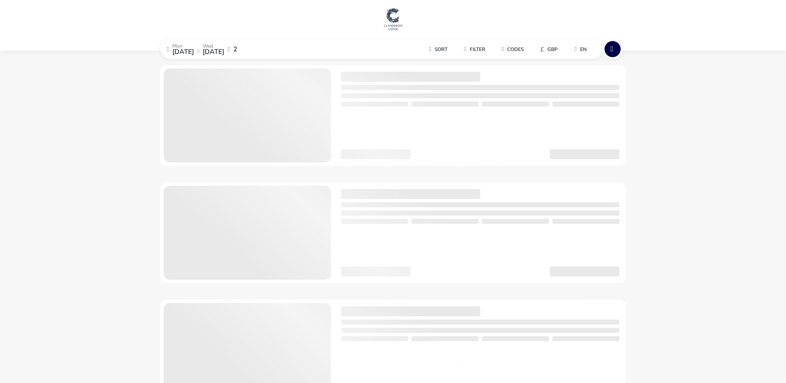 The height and width of the screenshot is (383, 786). What do you see at coordinates (580, 49) in the screenshot?
I see `naf-pibe-menu-bar-item: en` at bounding box center [580, 49].